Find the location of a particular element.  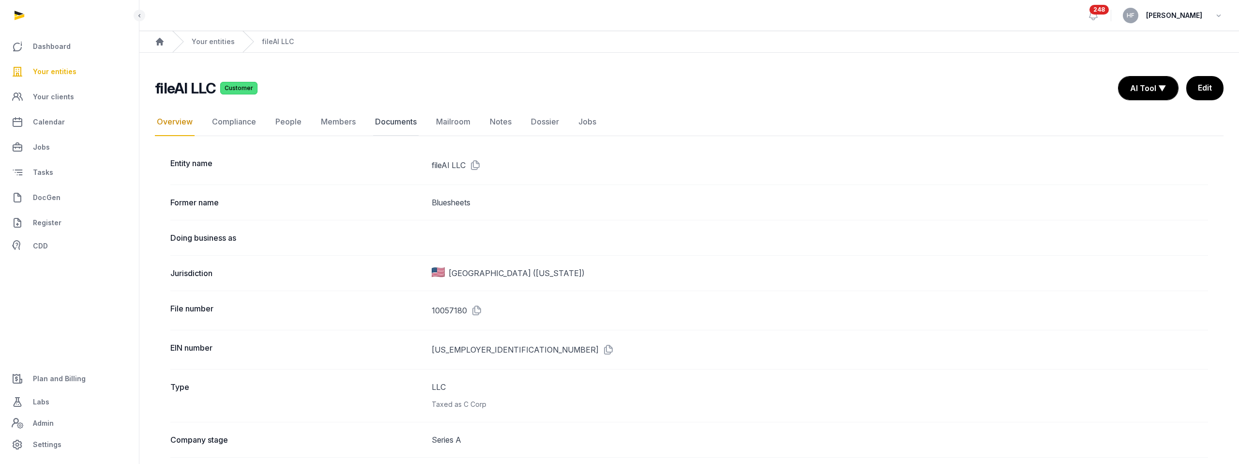

a: Tasks is located at coordinates (69, 172).